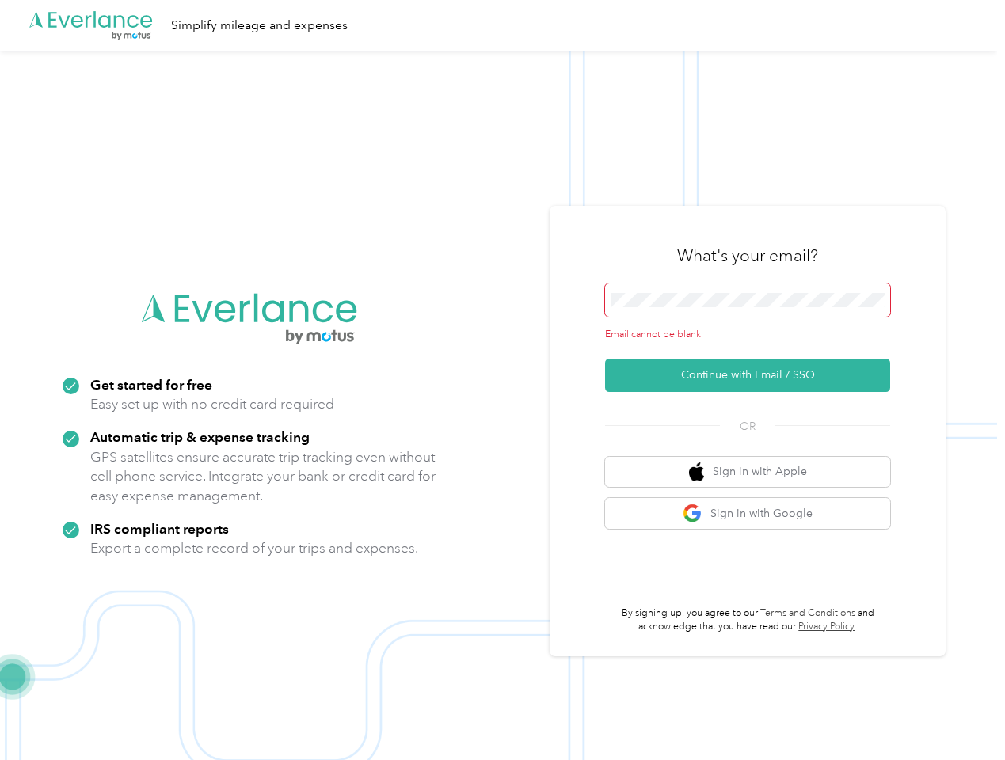 This screenshot has height=760, width=1005. I want to click on span: OR, so click(747, 426).